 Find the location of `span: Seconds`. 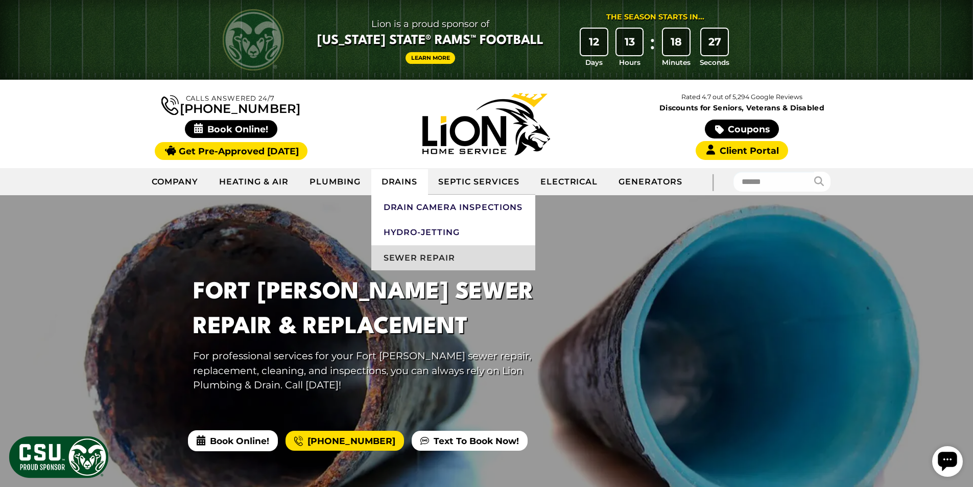

span: Seconds is located at coordinates (715, 62).